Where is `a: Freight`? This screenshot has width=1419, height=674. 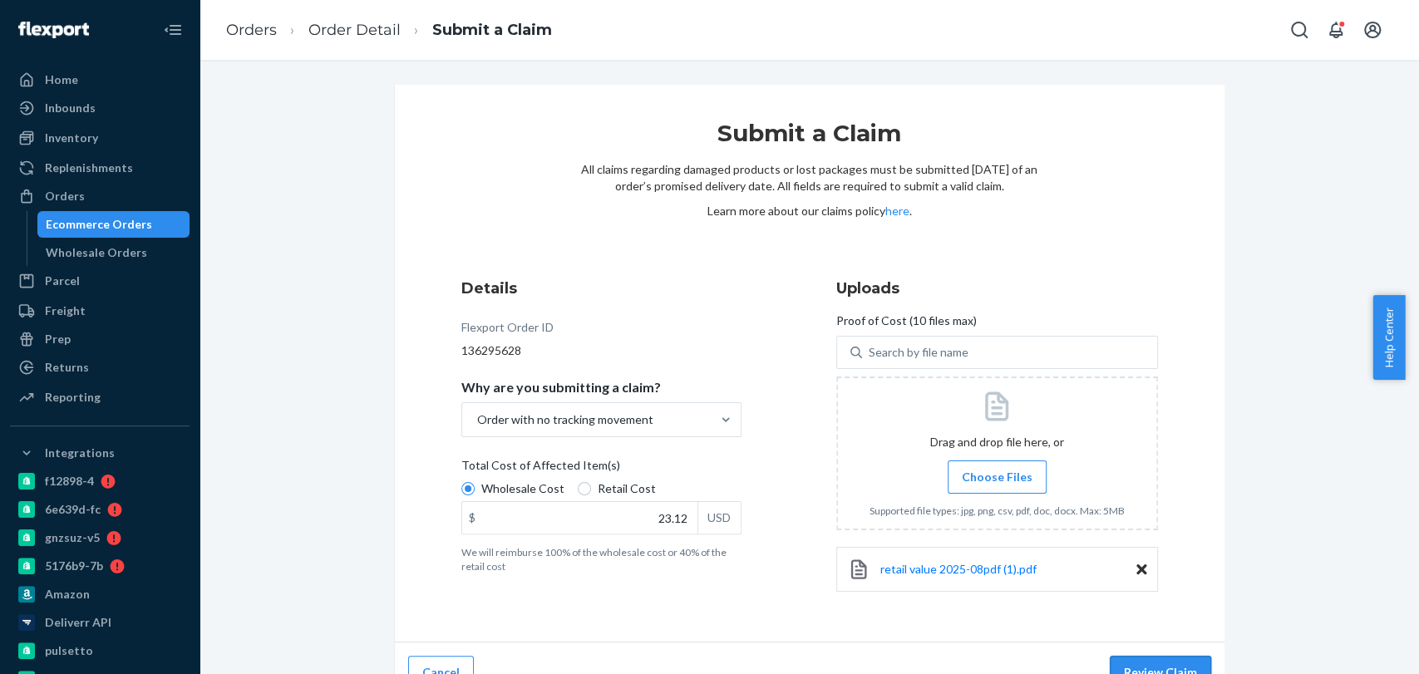 a: Freight is located at coordinates (100, 311).